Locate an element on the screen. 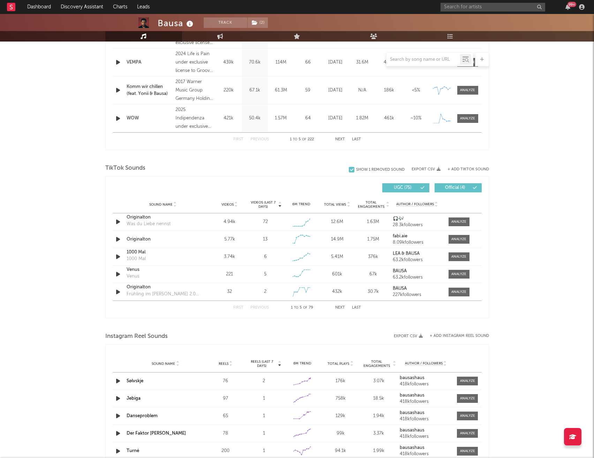 Image resolution: width=594 pixels, height=458 pixels. div: 61.3M is located at coordinates (281, 90).